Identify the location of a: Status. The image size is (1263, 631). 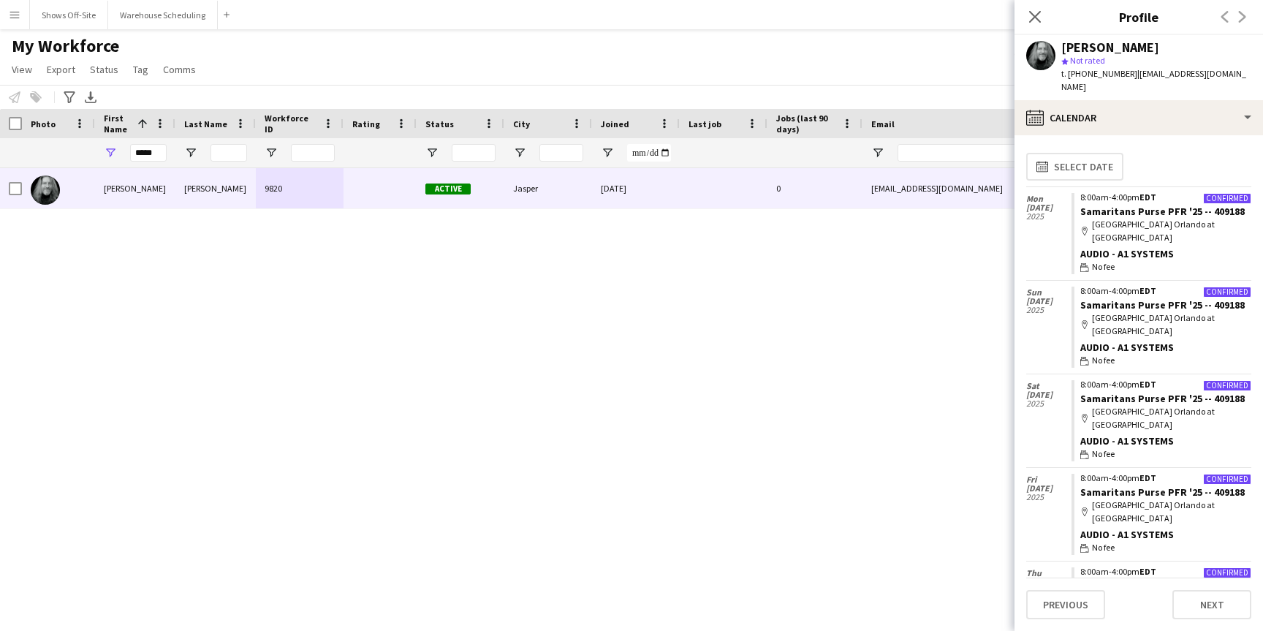
(104, 69).